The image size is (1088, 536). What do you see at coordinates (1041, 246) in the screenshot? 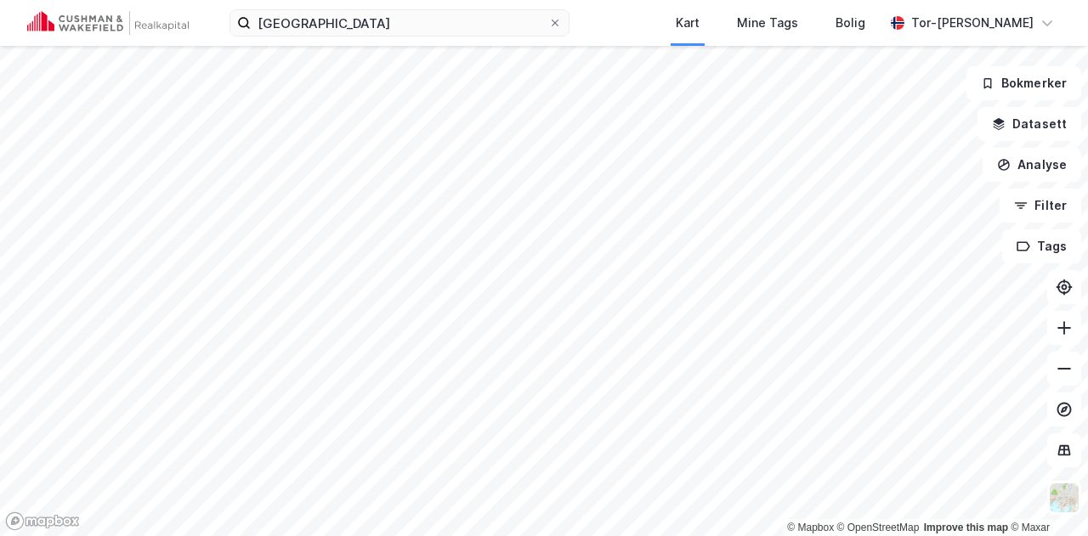
I see `button: Tags` at bounding box center [1041, 246].